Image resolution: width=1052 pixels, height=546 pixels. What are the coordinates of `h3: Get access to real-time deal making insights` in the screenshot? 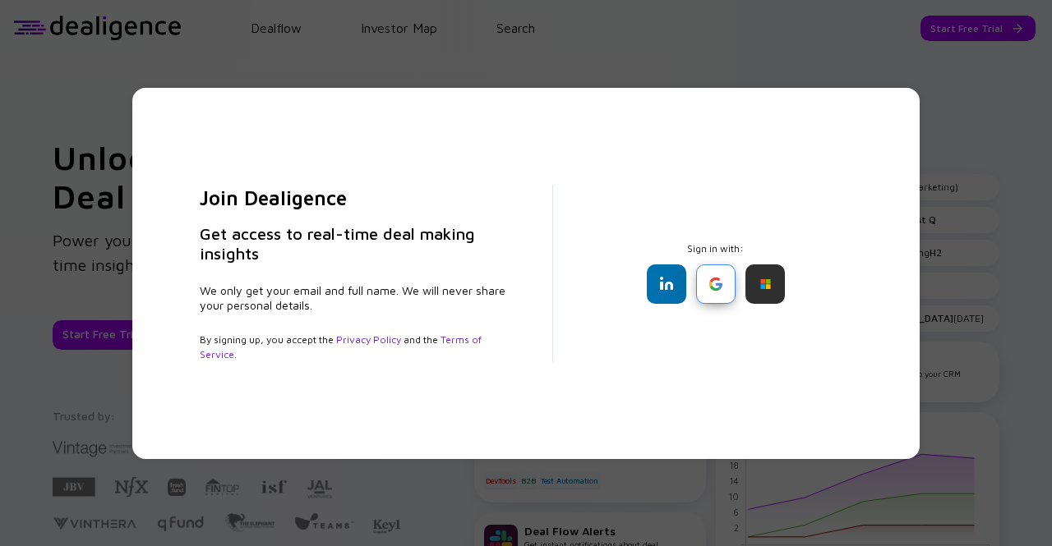 It's located at (356, 244).